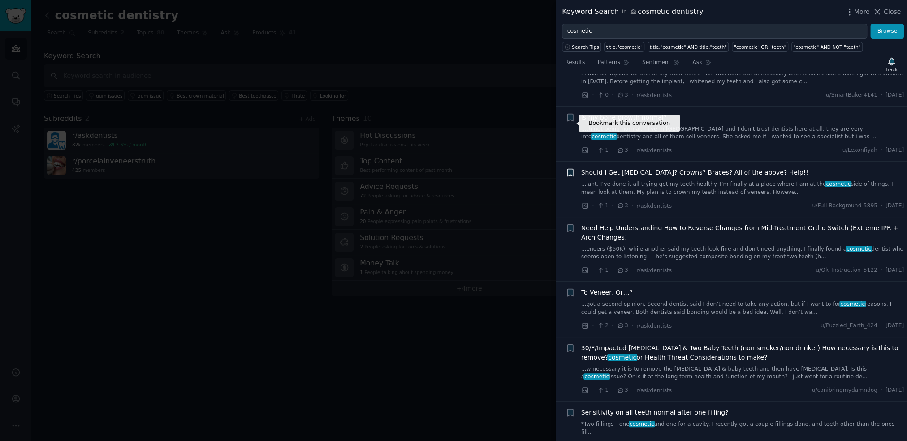 This screenshot has width=907, height=441. Describe the element at coordinates (688, 47) in the screenshot. I see `a: title:"cosmetic" AND title:"teeth"` at that location.